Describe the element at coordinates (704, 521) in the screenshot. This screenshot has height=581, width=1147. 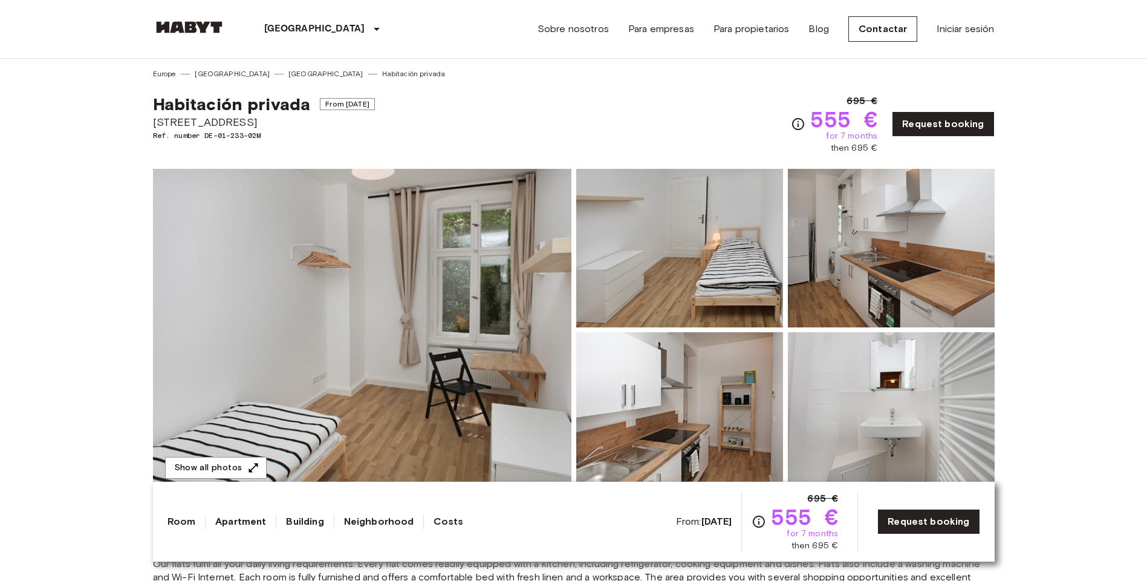
I see `span: From:` at that location.